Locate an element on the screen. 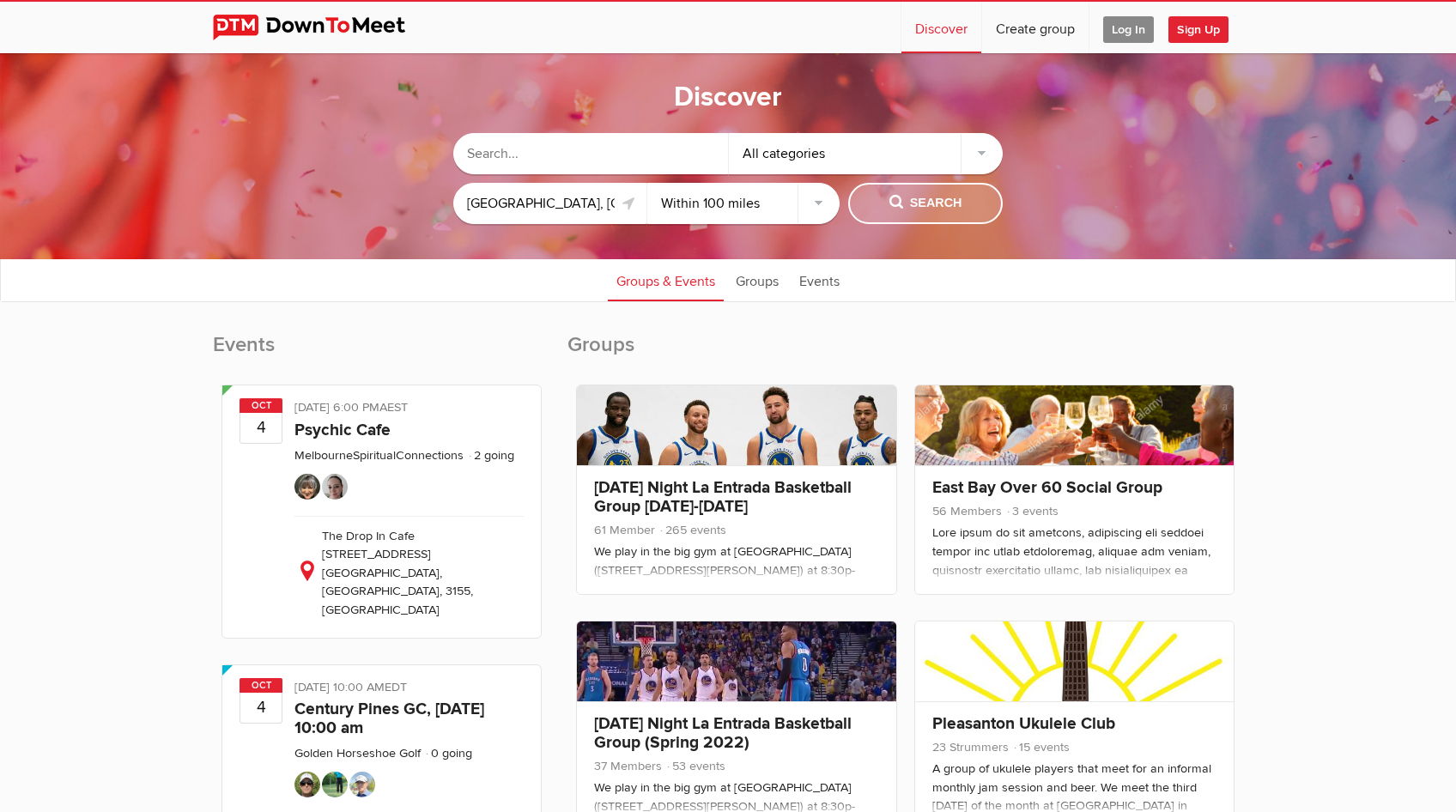 The width and height of the screenshot is (1456, 812). span: Log In is located at coordinates (1128, 30).